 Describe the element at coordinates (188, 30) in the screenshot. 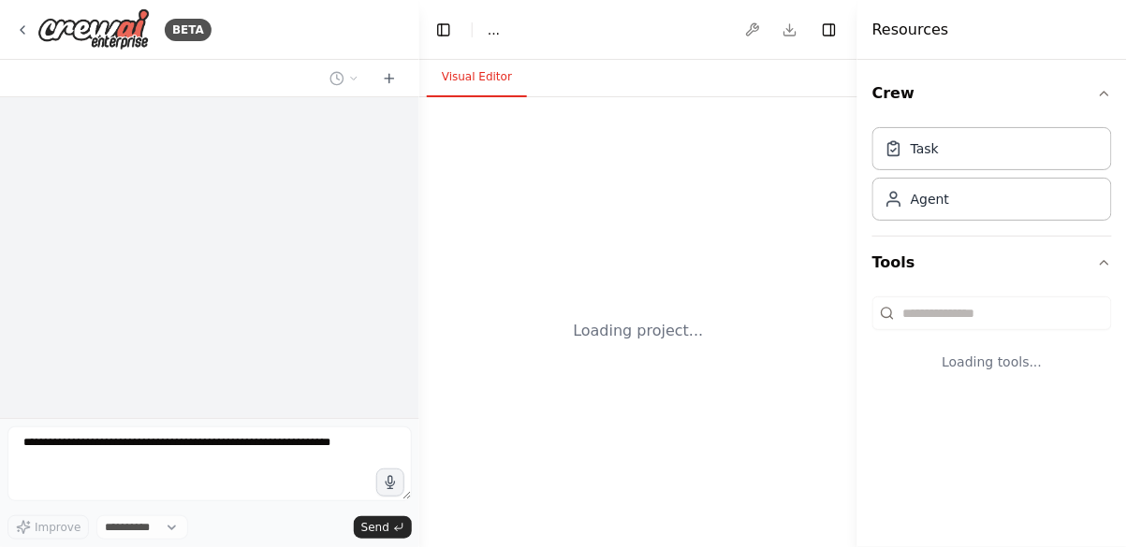

I see `div: BETA` at that location.